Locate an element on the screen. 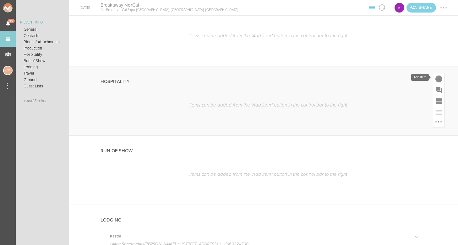 This screenshot has width=458, height=245. h4: Lodging is located at coordinates (111, 220).